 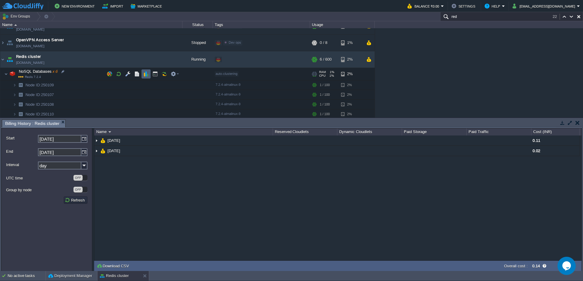 What do you see at coordinates (40, 104) in the screenshot?
I see `span: 250108` at bounding box center [40, 104].